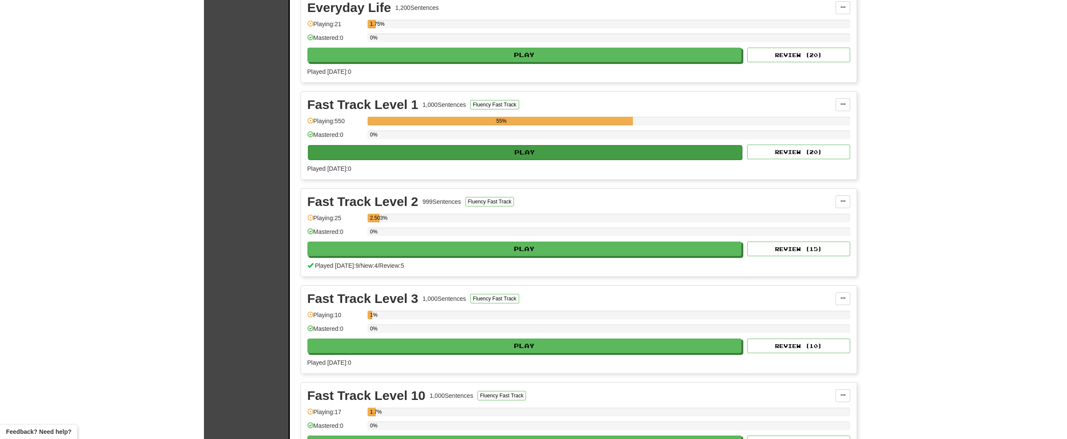  Describe the element at coordinates (371, 315) in the screenshot. I see `div: 1%` at that location.